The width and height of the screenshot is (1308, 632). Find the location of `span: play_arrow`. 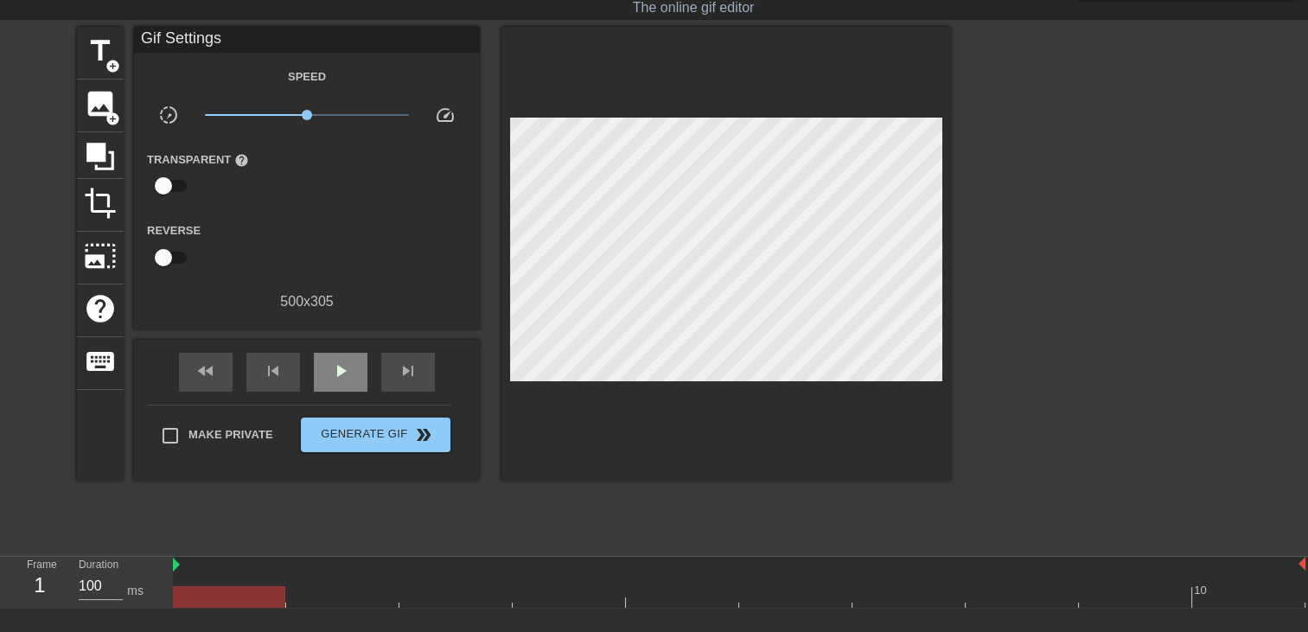

span: play_arrow is located at coordinates (341, 371).